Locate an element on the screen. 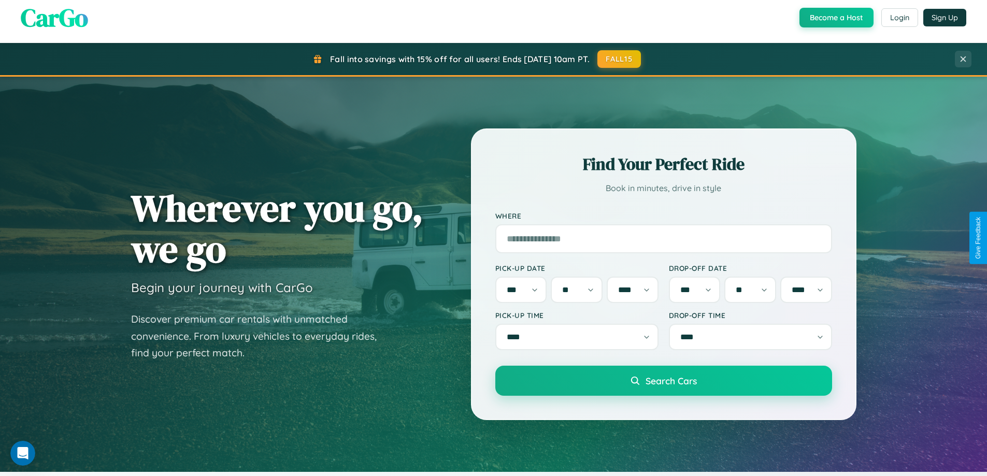 This screenshot has width=987, height=476. h1: Wherever you go, we go is located at coordinates (277, 228).